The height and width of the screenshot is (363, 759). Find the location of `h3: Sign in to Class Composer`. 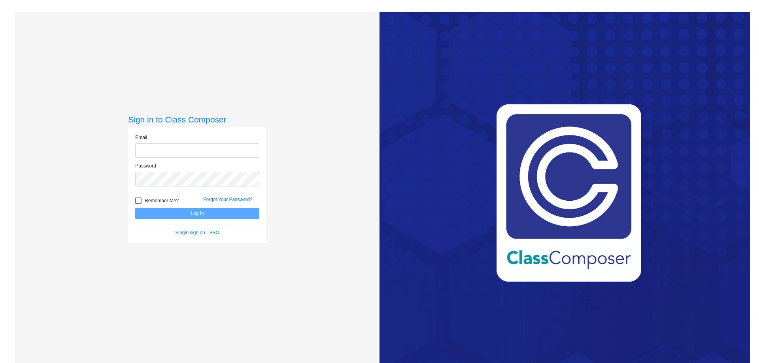

h3: Sign in to Class Composer is located at coordinates (197, 119).